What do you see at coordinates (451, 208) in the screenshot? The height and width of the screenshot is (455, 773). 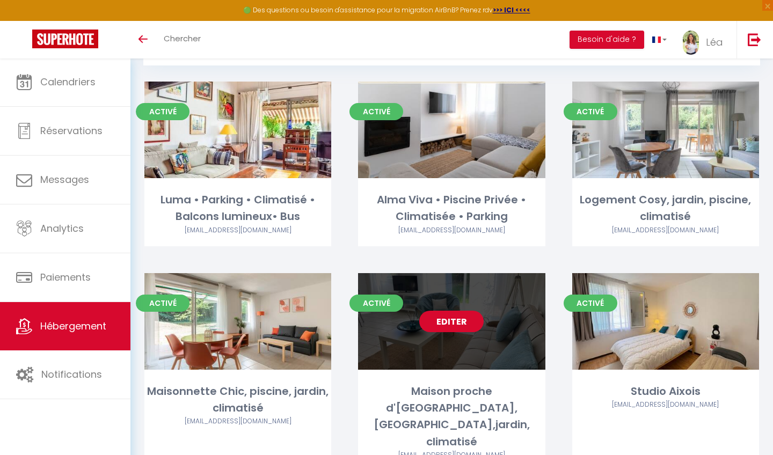 I see `div: Alma Viva • Piscine Privée • Climatisée • Parking` at bounding box center [451, 208].